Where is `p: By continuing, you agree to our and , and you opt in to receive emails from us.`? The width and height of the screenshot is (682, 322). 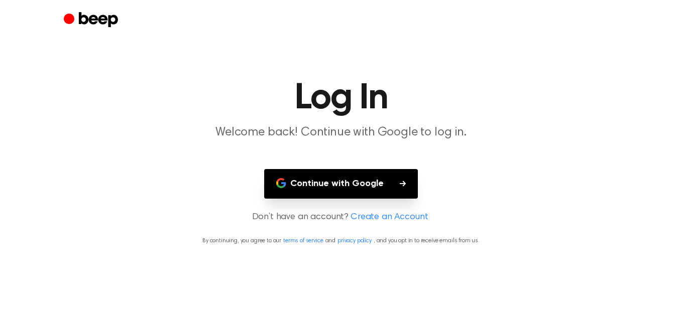
p: By continuing, you agree to our and , and you opt in to receive emails from us. is located at coordinates (341, 241).